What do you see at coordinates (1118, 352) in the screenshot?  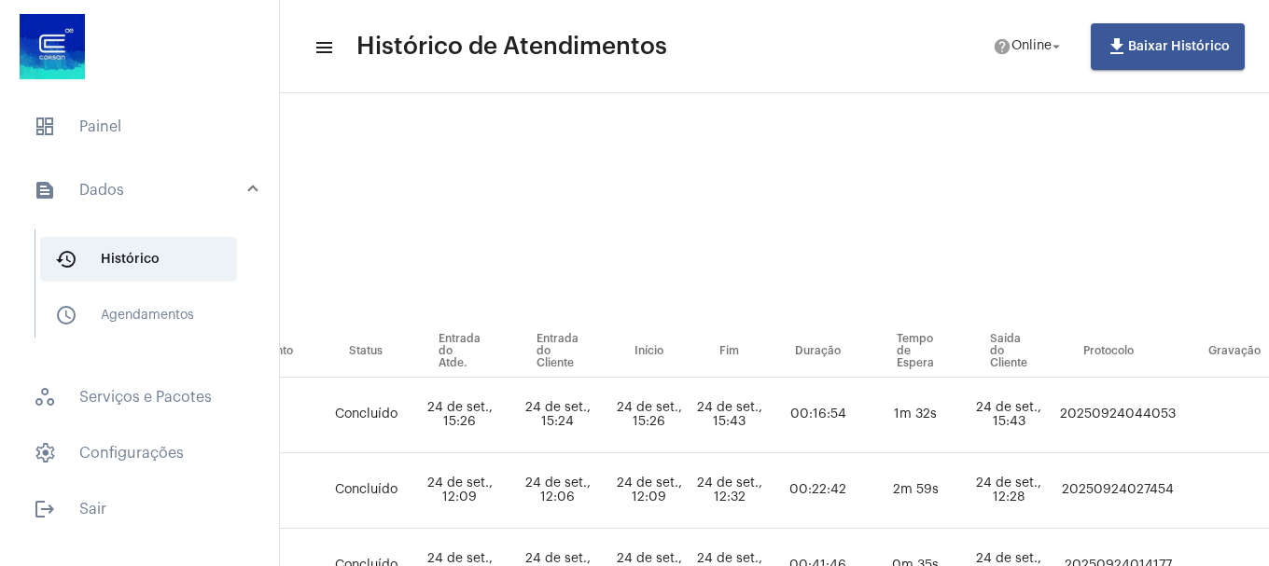 I see `th: Protocolo` at bounding box center [1118, 352].